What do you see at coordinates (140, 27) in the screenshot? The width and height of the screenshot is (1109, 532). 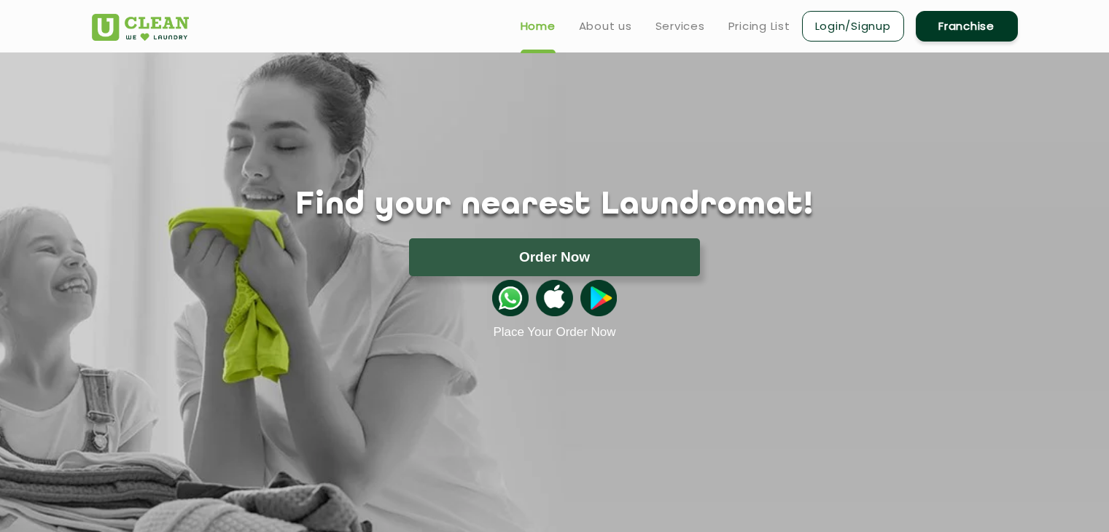 I see `img: UClean Laundry and Dry Cleaning` at bounding box center [140, 27].